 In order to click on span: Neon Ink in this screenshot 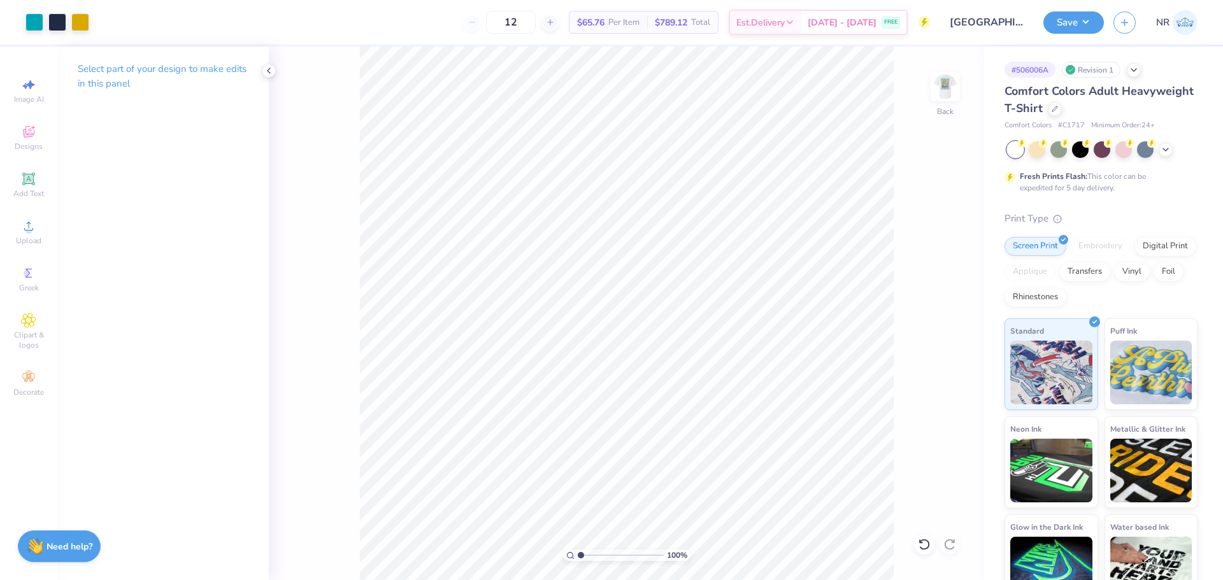, I will do `click(1025, 429)`.